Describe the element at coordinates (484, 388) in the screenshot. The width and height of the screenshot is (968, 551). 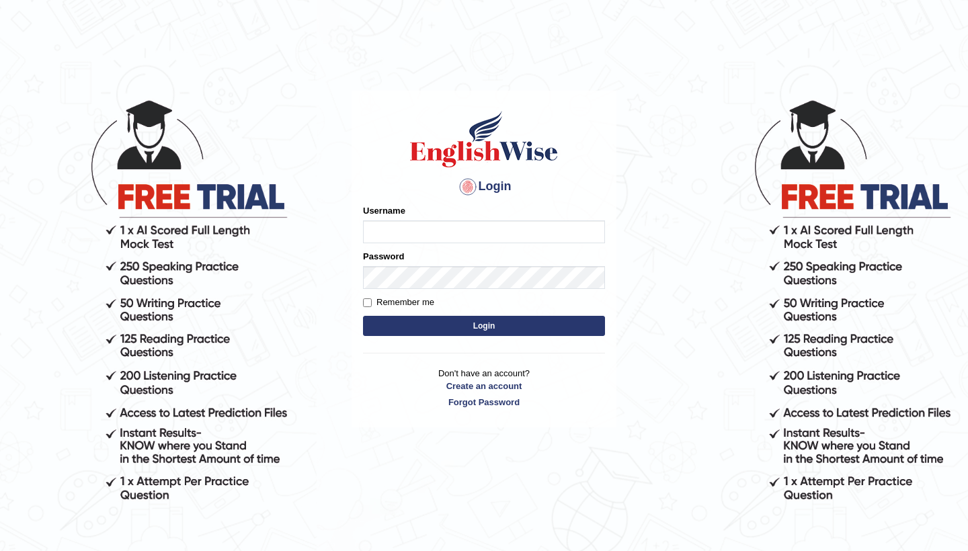
I see `p: Don't have an account?` at that location.